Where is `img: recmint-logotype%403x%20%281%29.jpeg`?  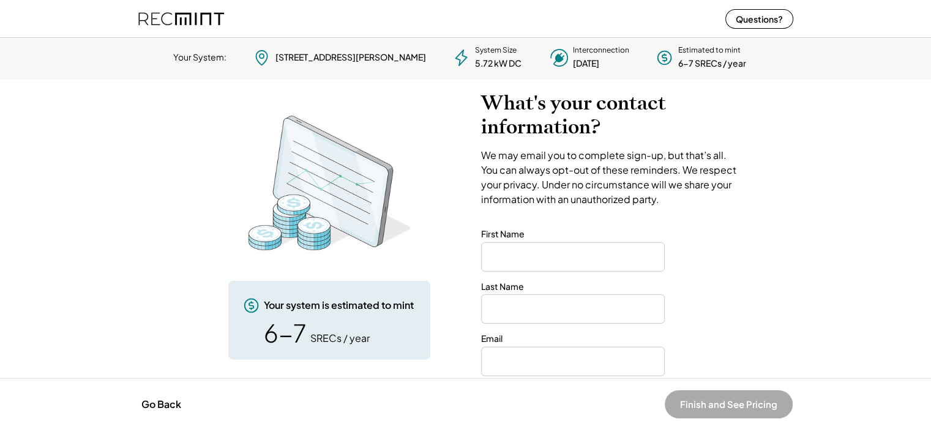 img: recmint-logotype%403x%20%281%29.jpeg is located at coordinates (181, 18).